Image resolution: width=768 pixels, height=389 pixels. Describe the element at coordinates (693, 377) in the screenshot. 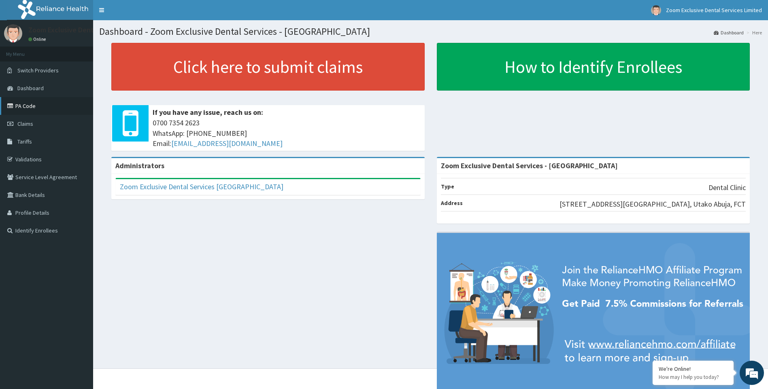

I see `p: How may I help you today?` at that location.